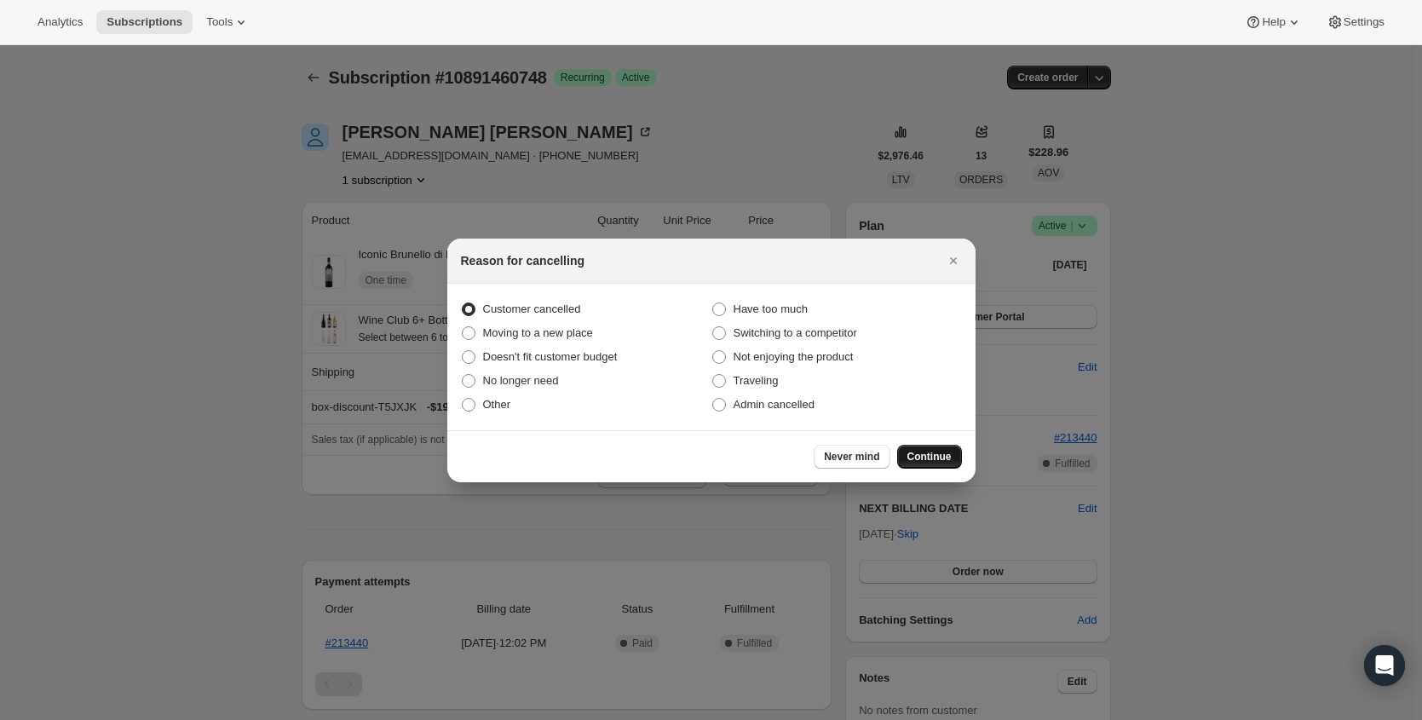  Describe the element at coordinates (144, 22) in the screenshot. I see `span: Subscriptions` at that location.